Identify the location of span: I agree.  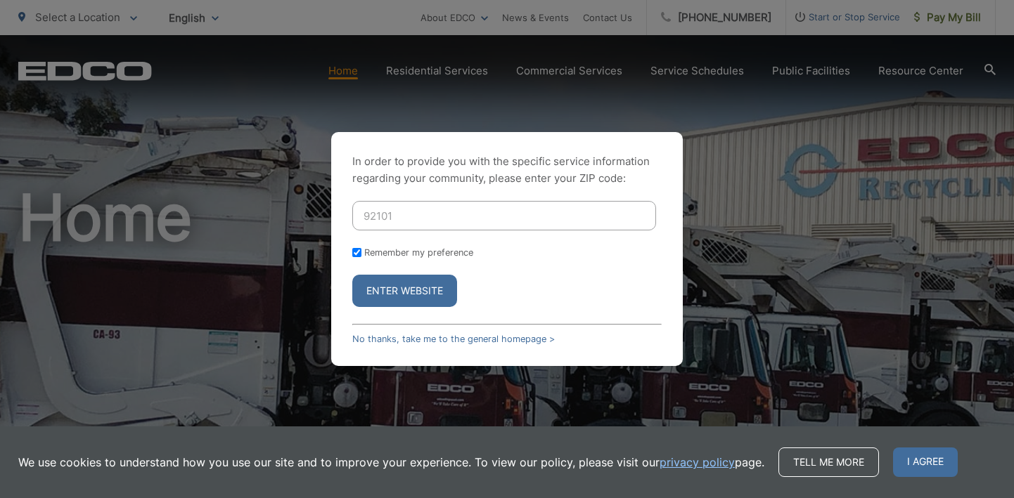
(925, 463).